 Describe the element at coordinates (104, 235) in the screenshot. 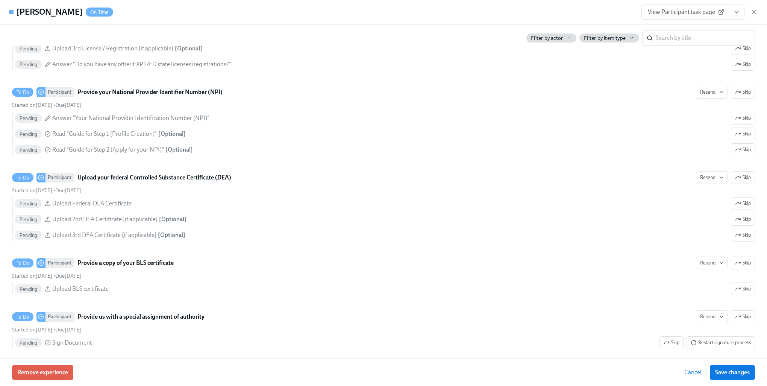

I see `span: Upload 3rd DEA Certificate [if applicable]` at that location.